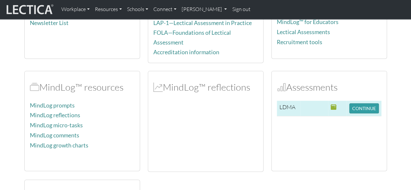 The width and height of the screenshot is (411, 190). What do you see at coordinates (165, 9) in the screenshot?
I see `a: Connect` at bounding box center [165, 9].